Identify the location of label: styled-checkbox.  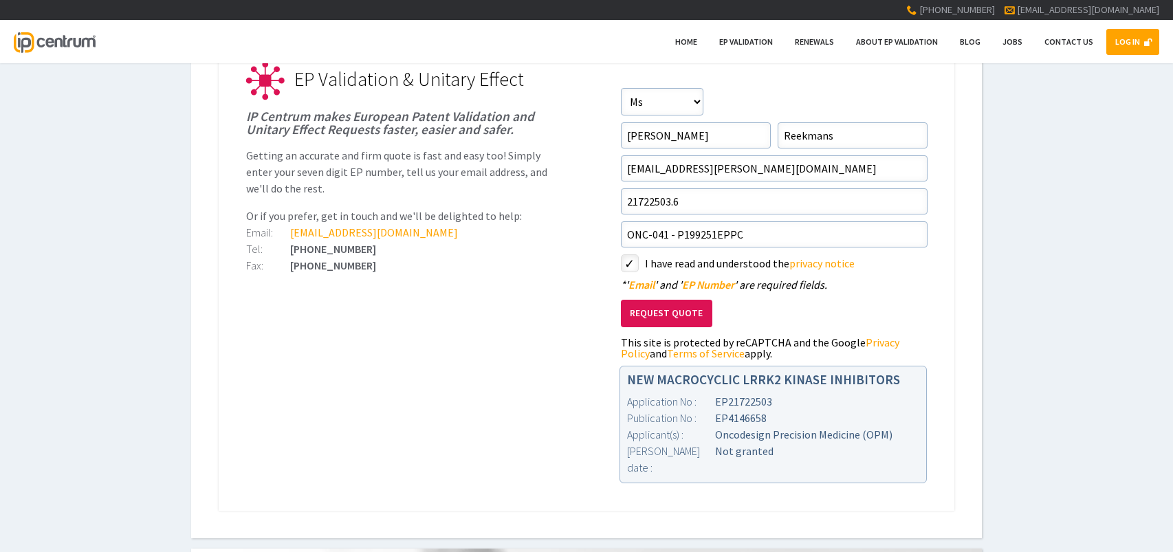
(630, 263).